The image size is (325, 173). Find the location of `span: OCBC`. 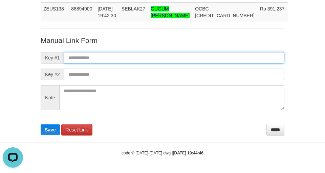

span: OCBC is located at coordinates (202, 9).